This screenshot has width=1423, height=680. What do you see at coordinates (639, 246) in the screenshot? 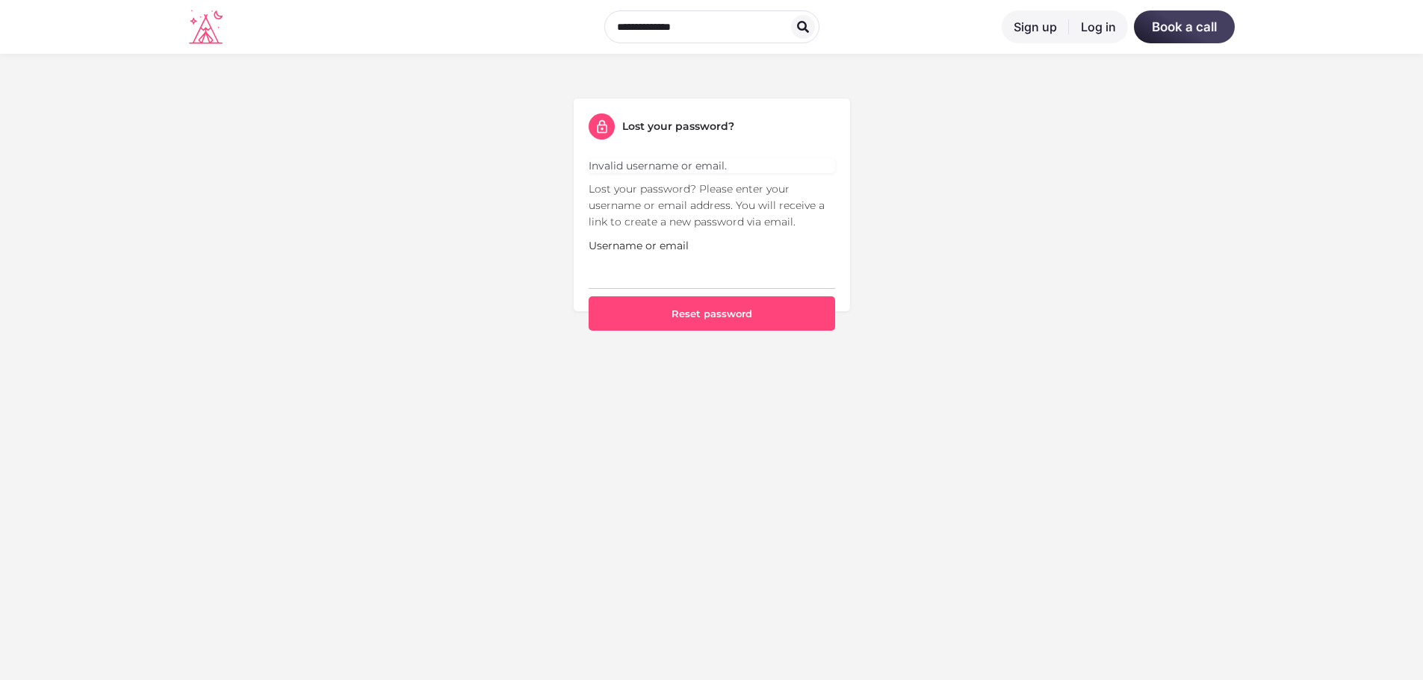
I see `label: Username or email` at bounding box center [639, 246].